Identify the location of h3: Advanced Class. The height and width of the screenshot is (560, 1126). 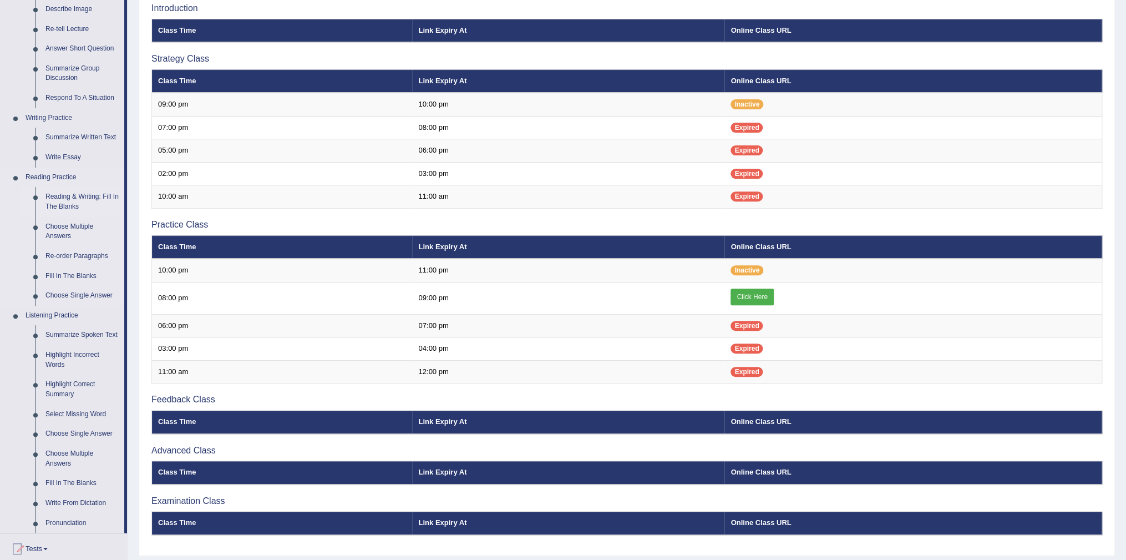
(627, 451).